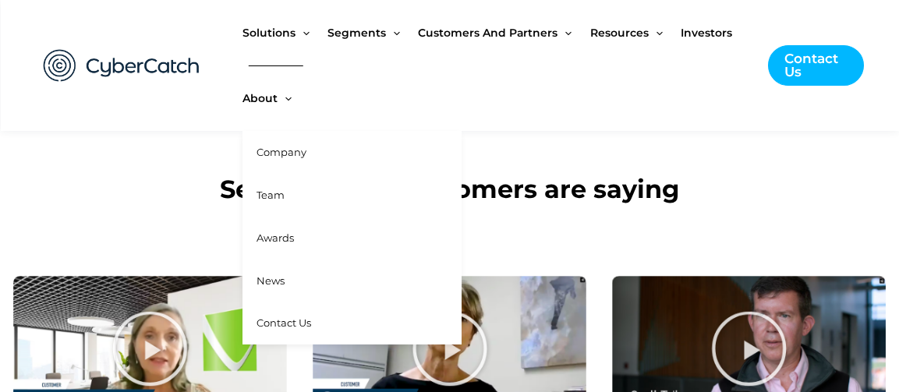 The height and width of the screenshot is (392, 899). I want to click on h2: See what our customers are saying, so click(450, 190).